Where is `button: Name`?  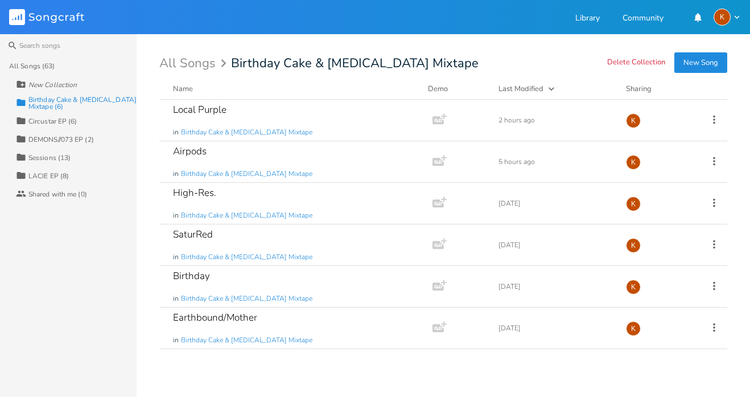
button: Name is located at coordinates (294, 89).